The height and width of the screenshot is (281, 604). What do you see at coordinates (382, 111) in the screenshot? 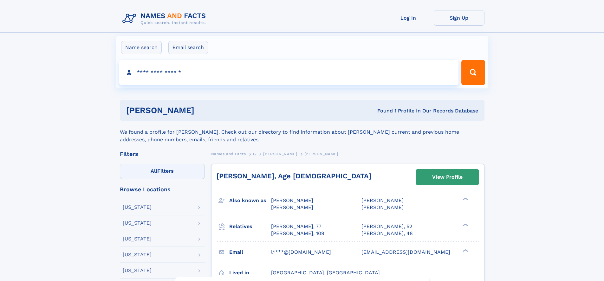
I see `div: Found 1 Profile In Our Records Database` at bounding box center [382, 111].